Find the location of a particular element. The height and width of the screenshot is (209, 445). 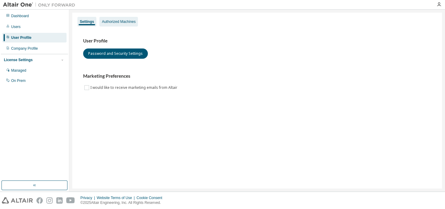

div: User Profile is located at coordinates (21, 38).